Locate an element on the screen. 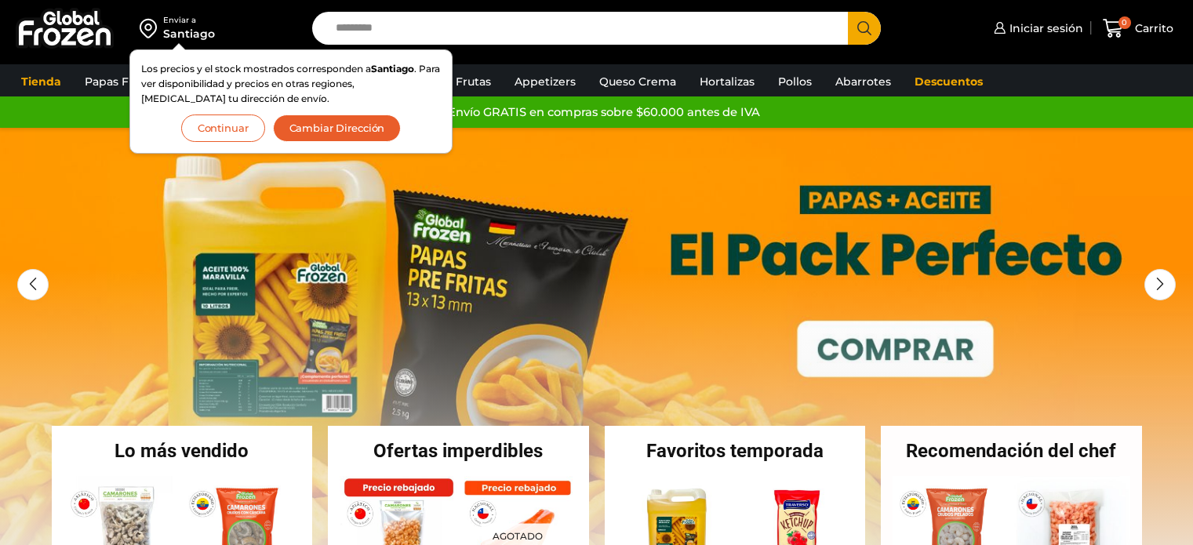 The height and width of the screenshot is (545, 1193). div: Next slide is located at coordinates (1160, 285).